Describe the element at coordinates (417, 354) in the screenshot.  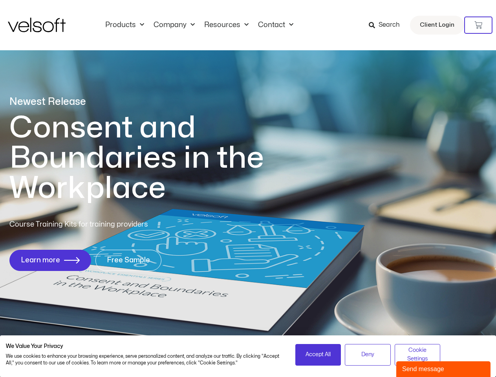
I see `span: Cookie Settings` at that location.